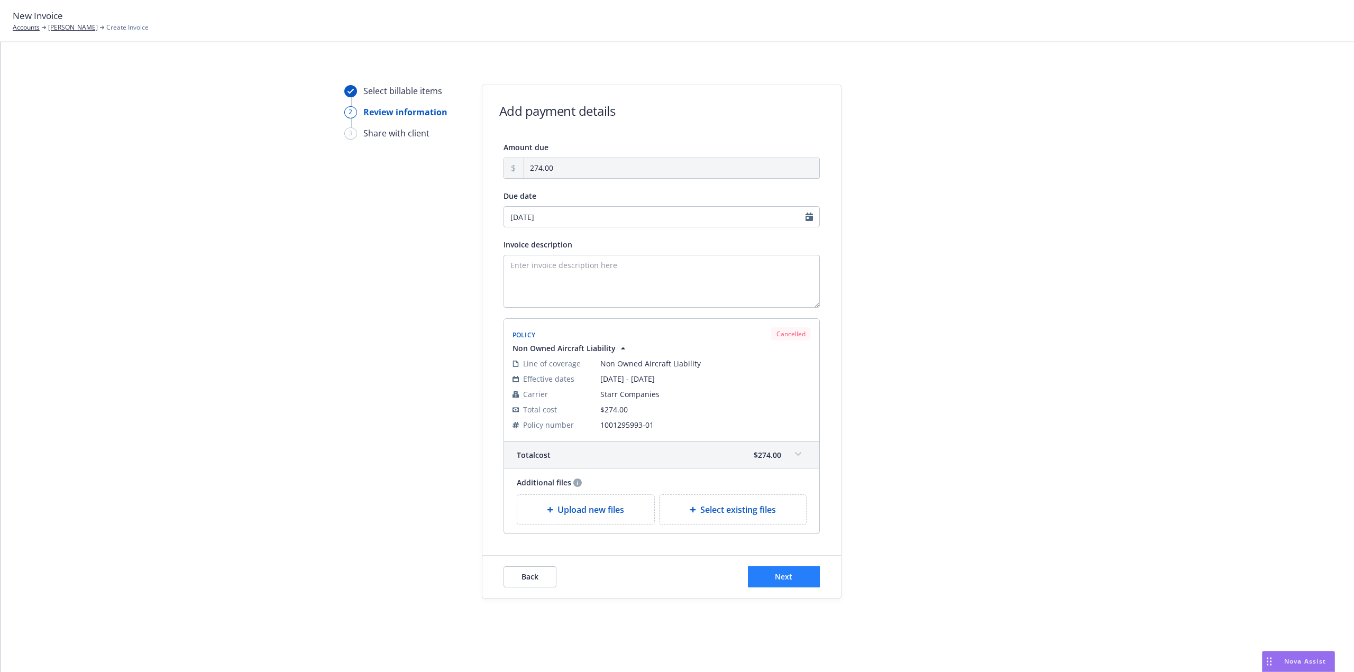 Image resolution: width=1354 pixels, height=672 pixels. I want to click on button: Non Owned Aircraft Liability, so click(570, 348).